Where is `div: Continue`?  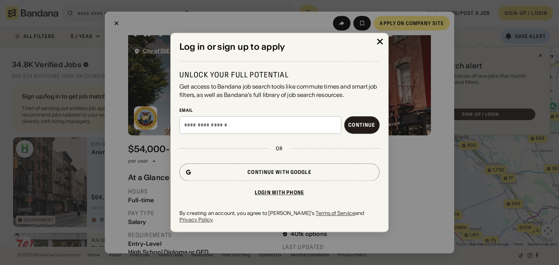 div: Continue is located at coordinates (362, 125).